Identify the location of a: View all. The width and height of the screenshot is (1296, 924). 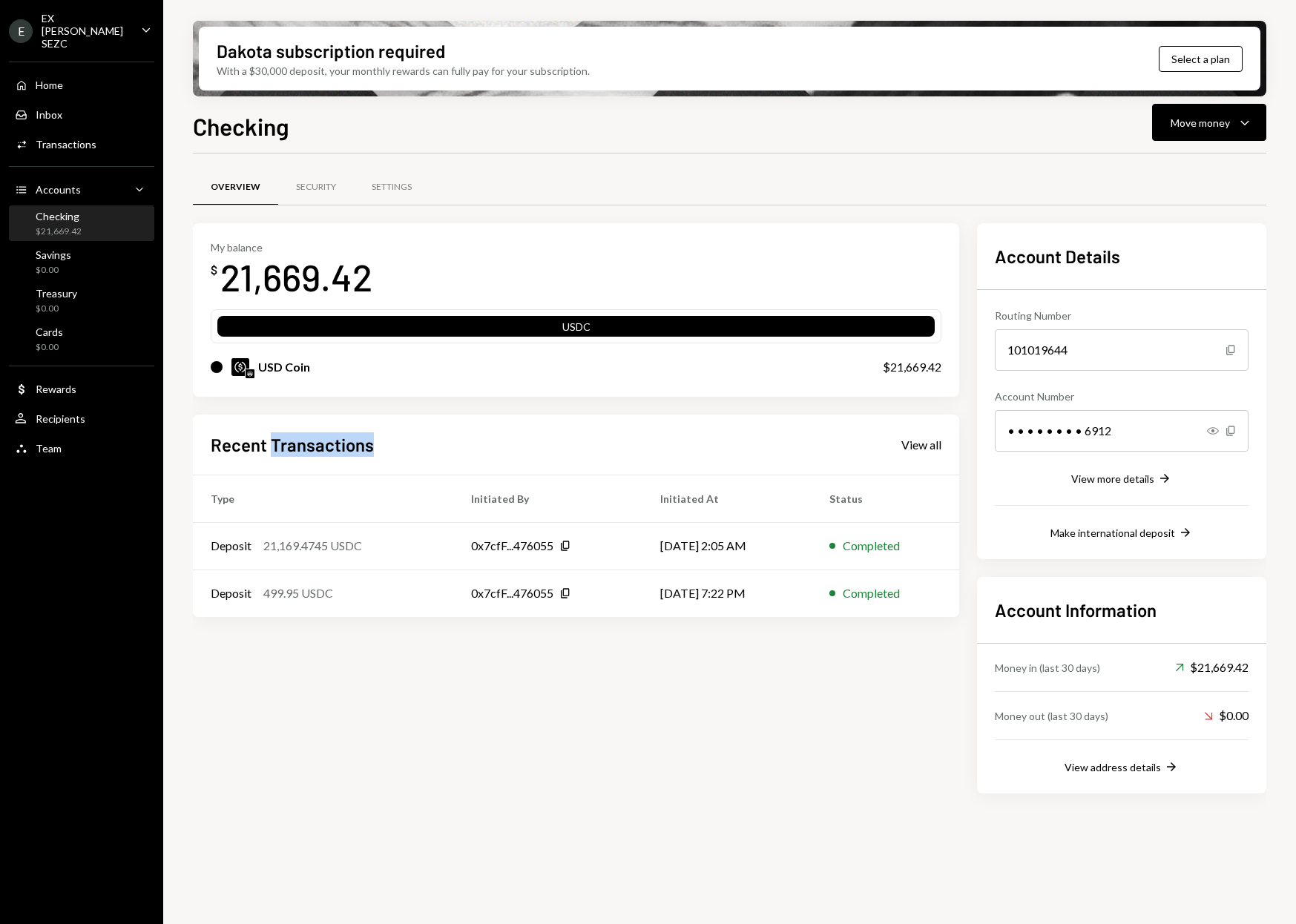
(921, 445).